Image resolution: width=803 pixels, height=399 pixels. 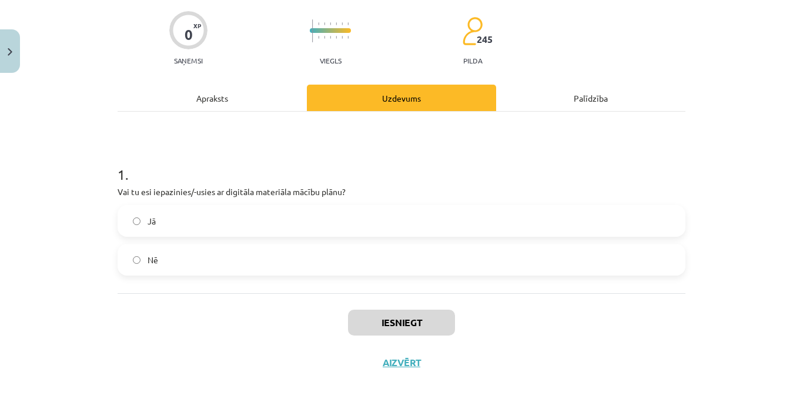 I want to click on h1: 1 ., so click(x=402, y=164).